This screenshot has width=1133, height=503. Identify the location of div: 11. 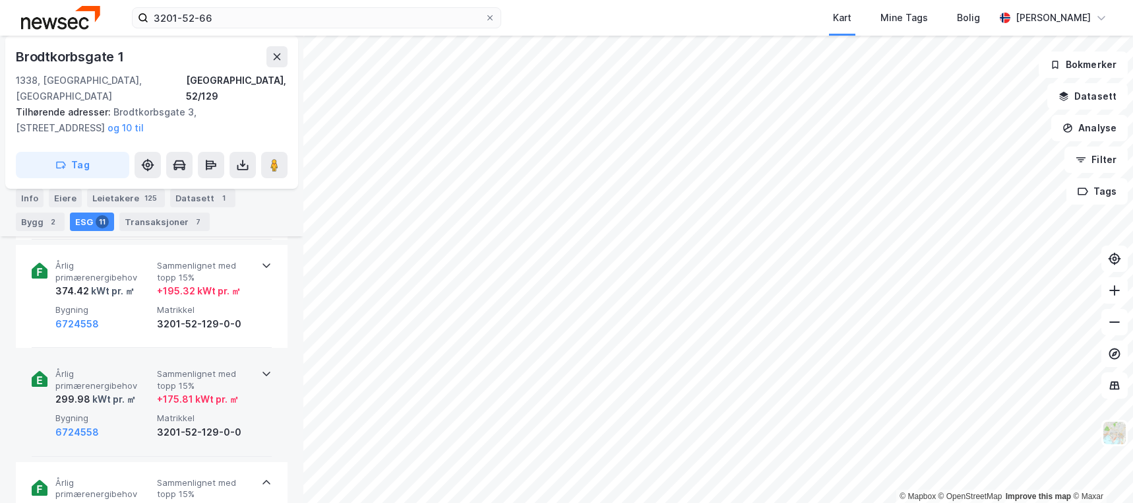
(102, 222).